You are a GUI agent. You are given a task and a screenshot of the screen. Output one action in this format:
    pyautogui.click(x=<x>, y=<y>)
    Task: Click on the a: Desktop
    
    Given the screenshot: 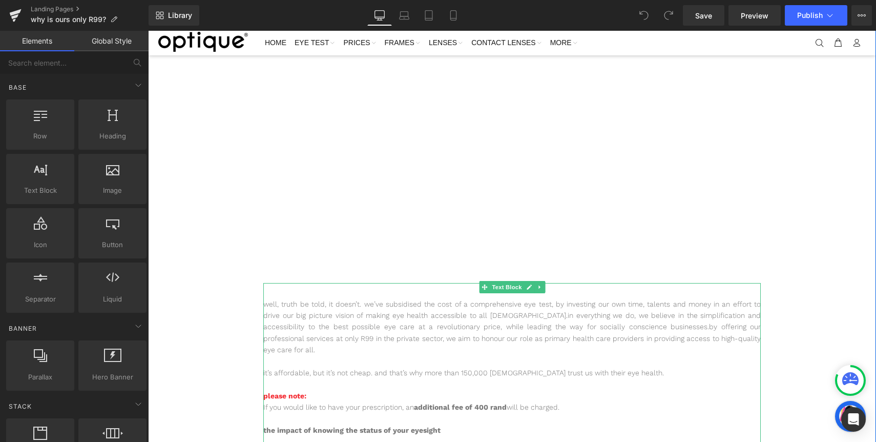 What is the action you would take?
    pyautogui.click(x=380, y=15)
    